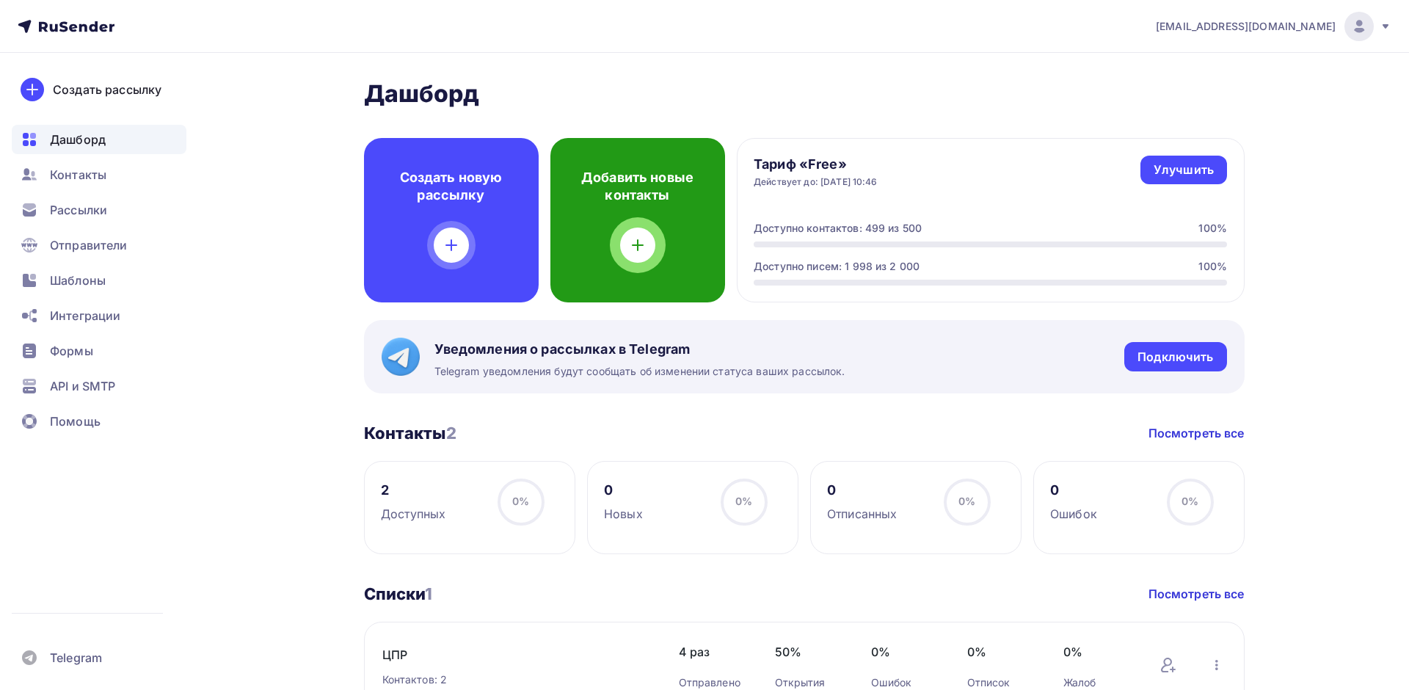 Image resolution: width=1409 pixels, height=690 pixels. Describe the element at coordinates (410, 433) in the screenshot. I see `h3: Контакты` at that location.